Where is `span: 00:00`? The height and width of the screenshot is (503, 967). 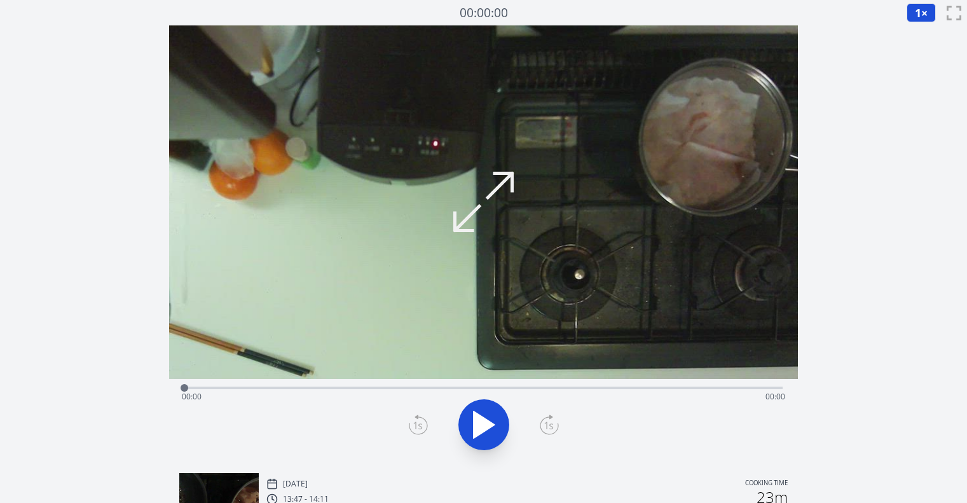 span: 00:00 is located at coordinates (775, 396).